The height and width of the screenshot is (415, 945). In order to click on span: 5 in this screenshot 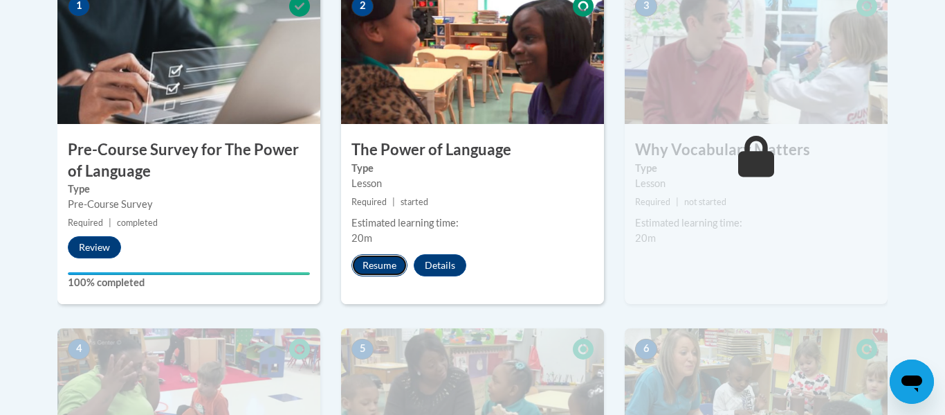, I will do `click(363, 349)`.